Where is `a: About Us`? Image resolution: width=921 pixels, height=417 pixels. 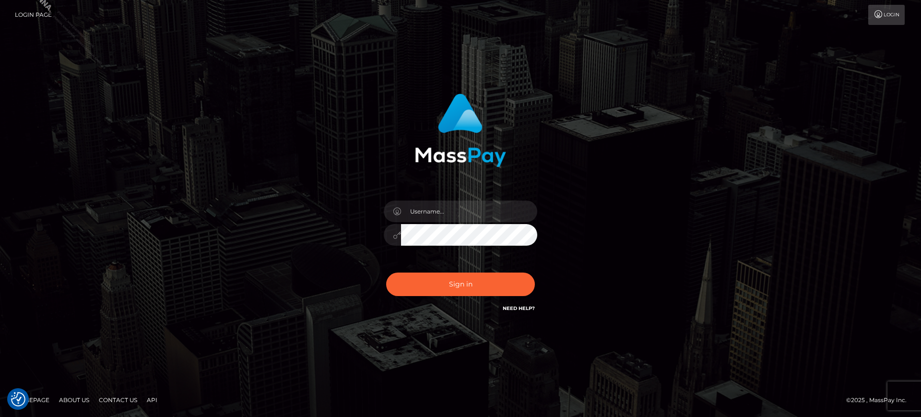
a: About Us is located at coordinates (74, 400).